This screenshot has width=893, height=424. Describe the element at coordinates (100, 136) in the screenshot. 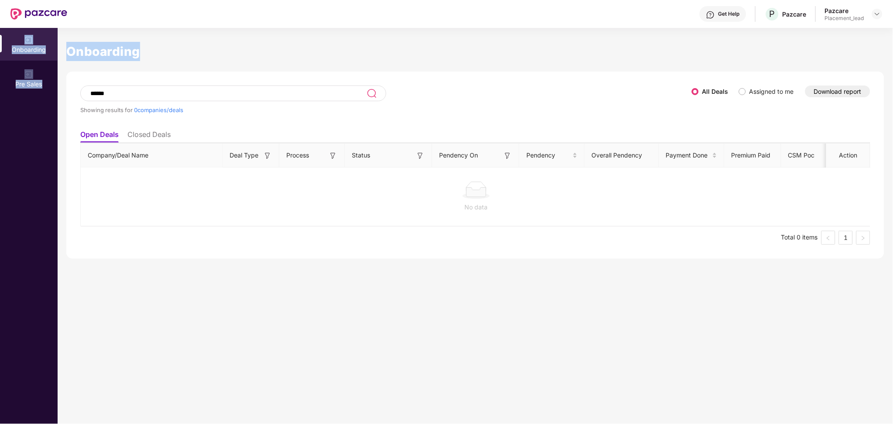

I see `li: Open Deals` at that location.